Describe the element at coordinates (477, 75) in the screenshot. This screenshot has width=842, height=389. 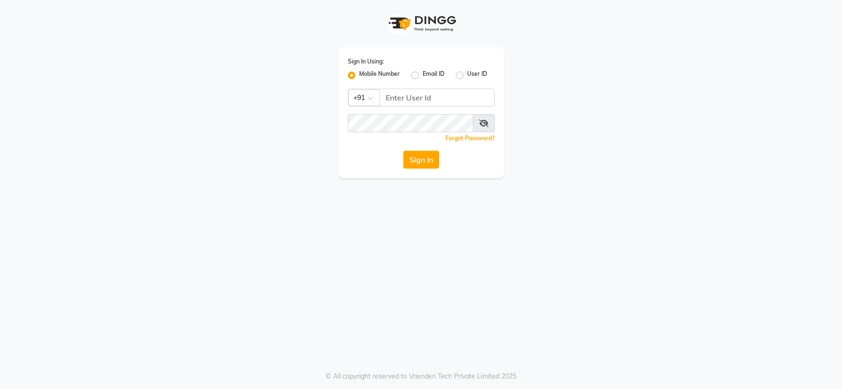
I see `label: User ID` at that location.